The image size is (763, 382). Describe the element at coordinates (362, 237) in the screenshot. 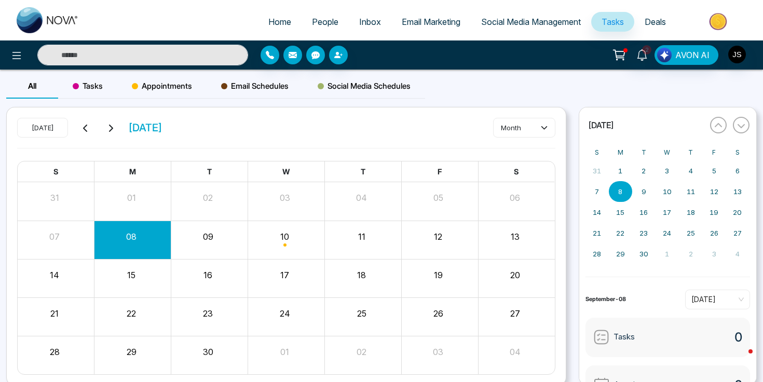

I see `button: 11` at that location.